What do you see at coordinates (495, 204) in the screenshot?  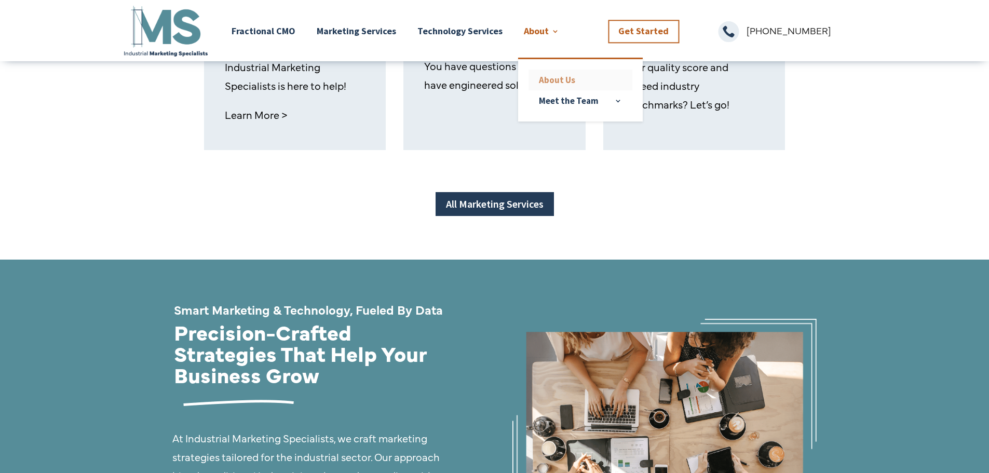 I see `a: All Marketing Services` at bounding box center [495, 204].